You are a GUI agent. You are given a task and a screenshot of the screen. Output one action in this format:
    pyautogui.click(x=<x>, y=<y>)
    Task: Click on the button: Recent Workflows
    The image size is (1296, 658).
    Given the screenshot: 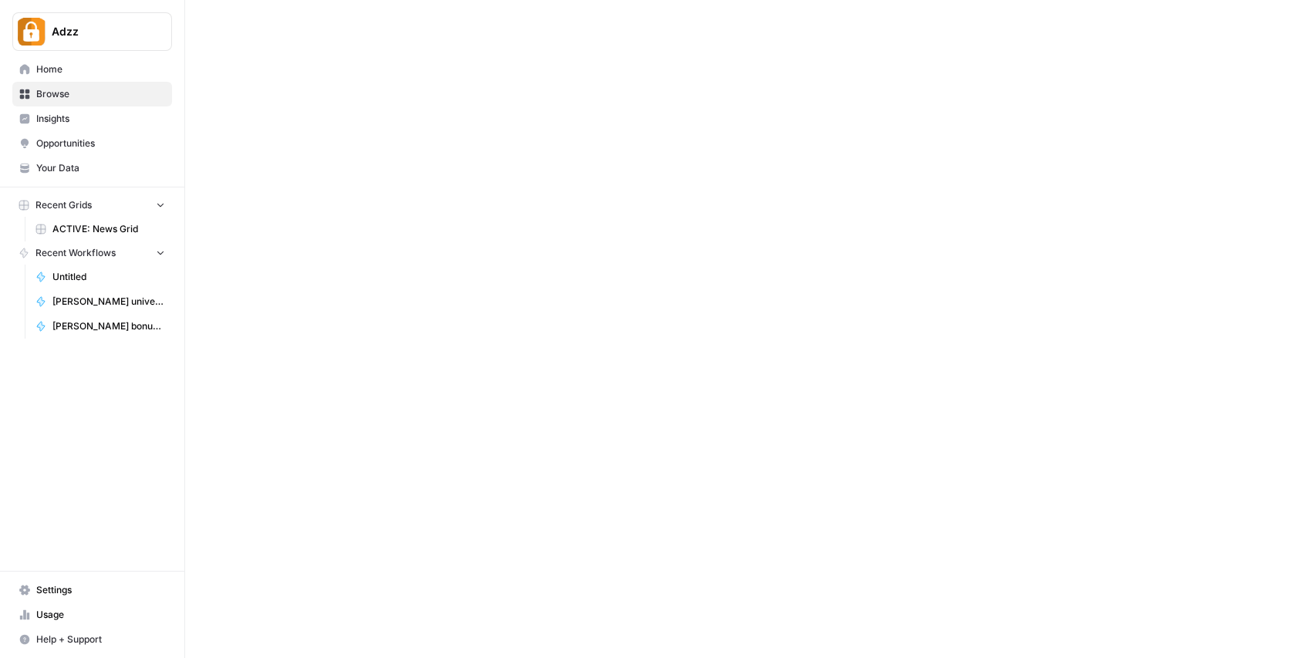 What is the action you would take?
    pyautogui.click(x=92, y=253)
    